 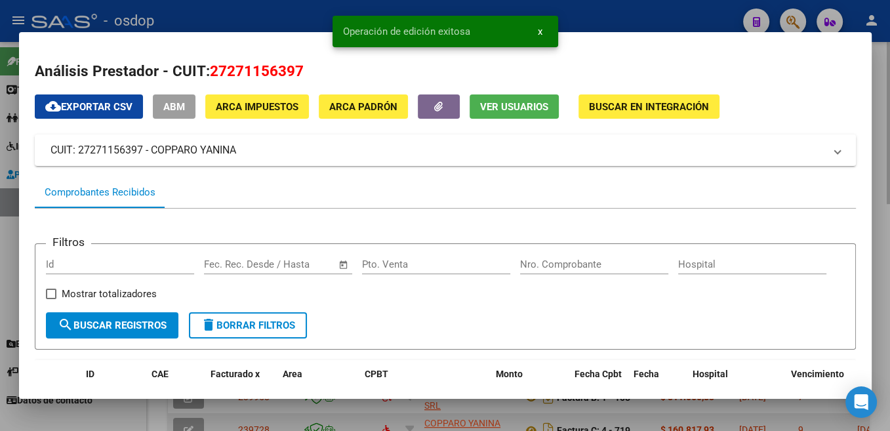 What do you see at coordinates (241, 389) in the screenshot?
I see `datatable-header-cell: Facturado x Orden De` at bounding box center [241, 389].